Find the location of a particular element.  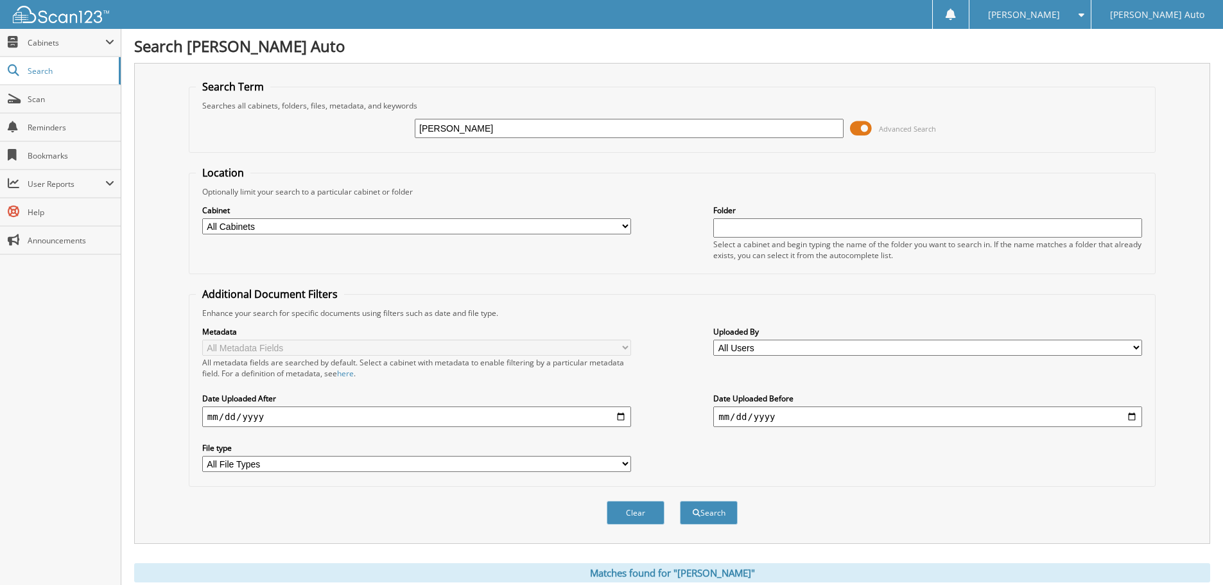

label: Metadata is located at coordinates (417, 331).